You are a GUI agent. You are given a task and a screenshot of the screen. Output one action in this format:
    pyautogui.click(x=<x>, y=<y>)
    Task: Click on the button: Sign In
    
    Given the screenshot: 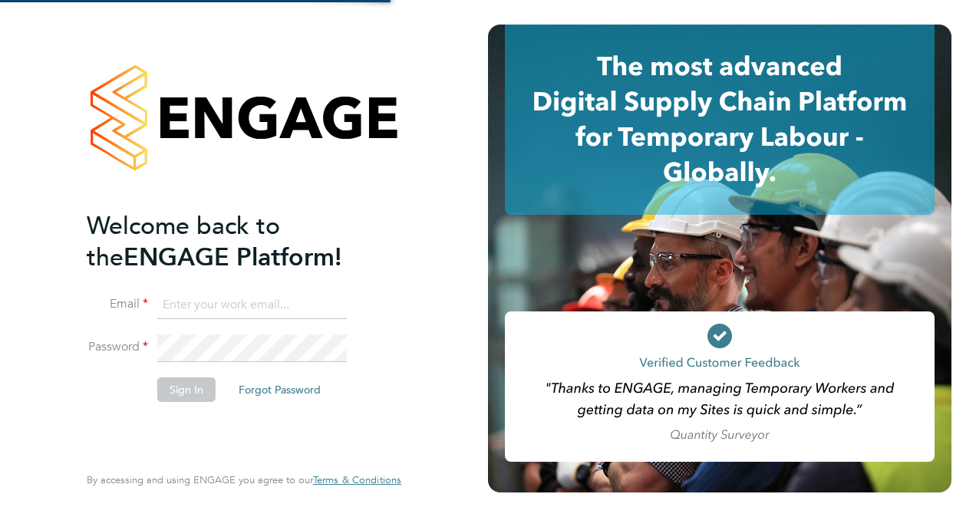 What is the action you would take?
    pyautogui.click(x=187, y=390)
    